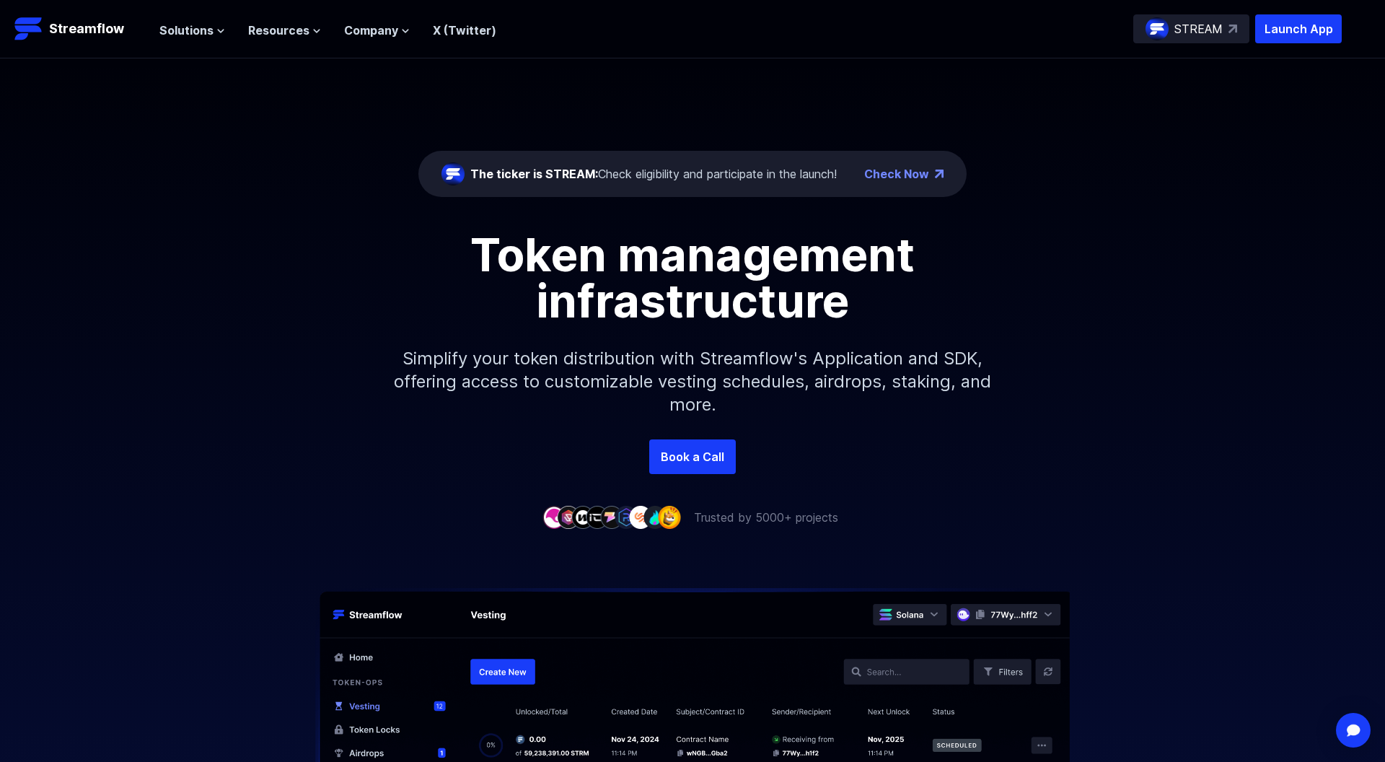 This screenshot has width=1385, height=762. What do you see at coordinates (692, 278) in the screenshot?
I see `h1: Token management infrastructure` at bounding box center [692, 278].